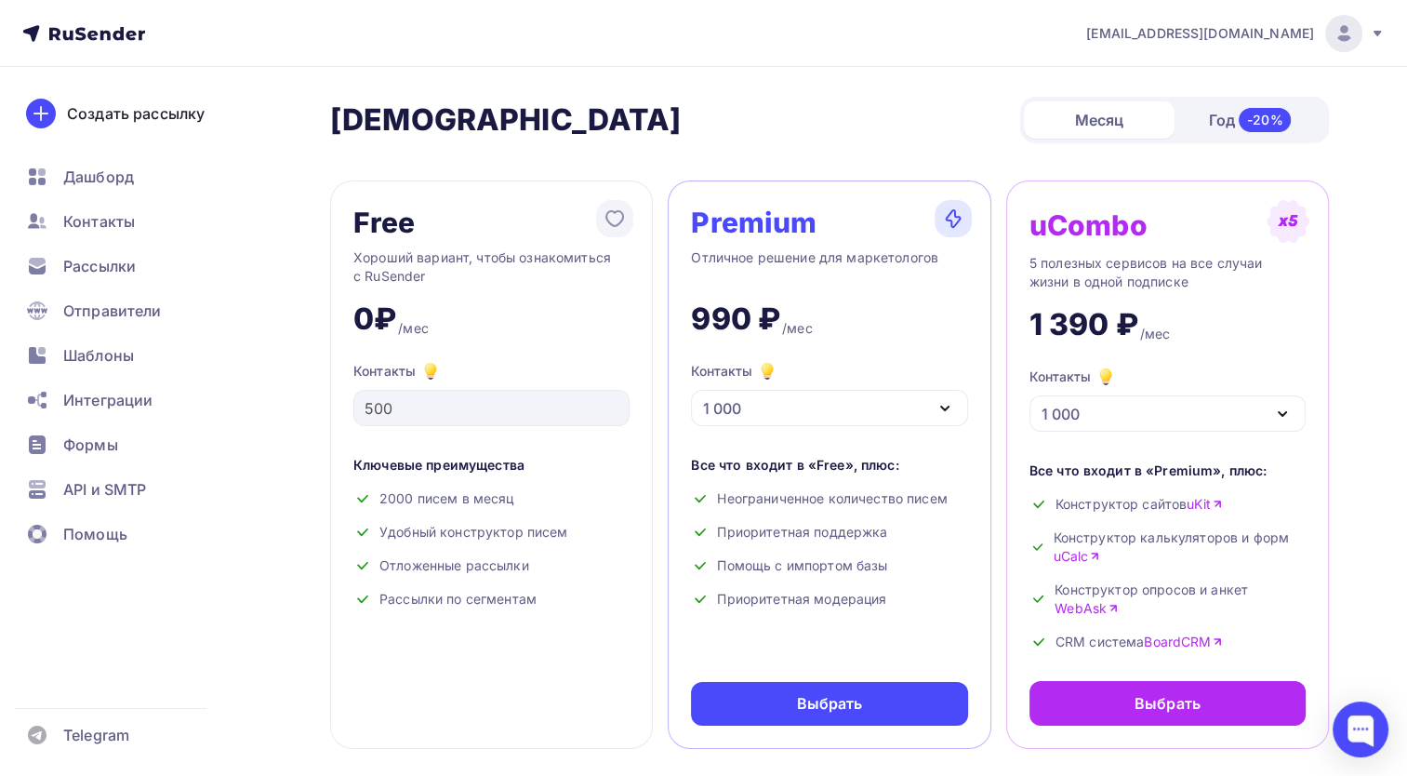 The image size is (1407, 776). I want to click on span: Интеграции, so click(108, 400).